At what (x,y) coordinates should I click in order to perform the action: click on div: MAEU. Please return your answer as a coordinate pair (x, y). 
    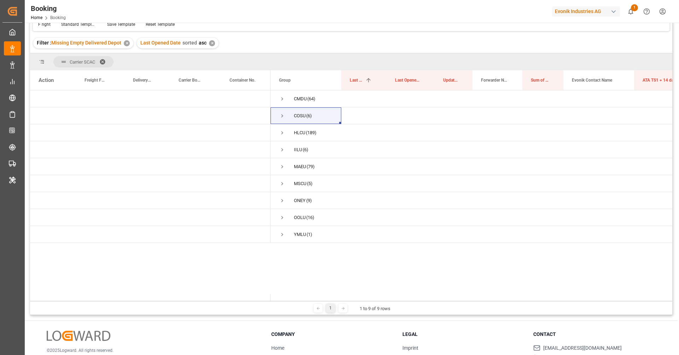
    Looking at the image, I should click on (300, 167).